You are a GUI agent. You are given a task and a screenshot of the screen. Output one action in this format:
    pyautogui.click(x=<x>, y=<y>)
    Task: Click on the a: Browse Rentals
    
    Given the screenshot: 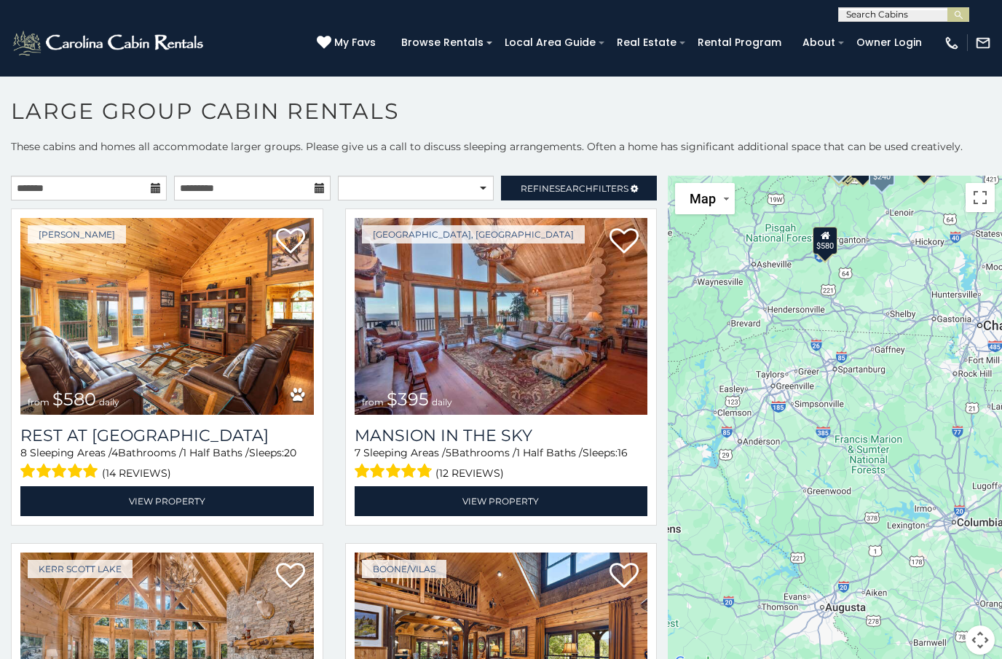 What is the action you would take?
    pyautogui.click(x=442, y=42)
    